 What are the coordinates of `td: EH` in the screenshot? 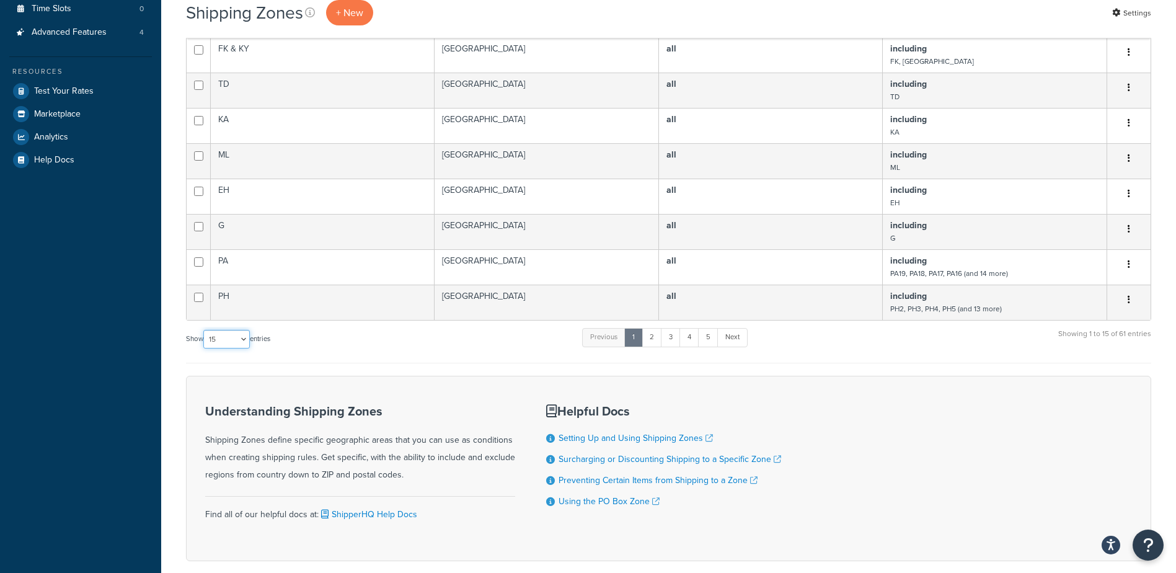 It's located at (322, 196).